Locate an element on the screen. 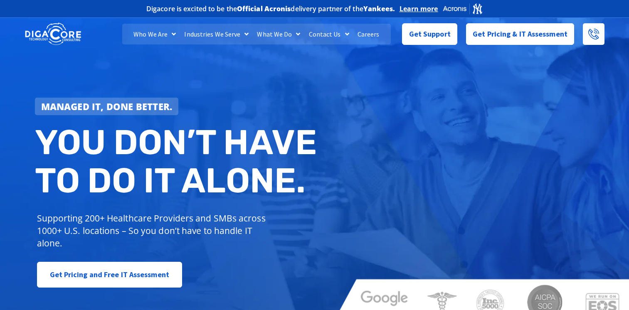  nav: Menu is located at coordinates (257, 34).